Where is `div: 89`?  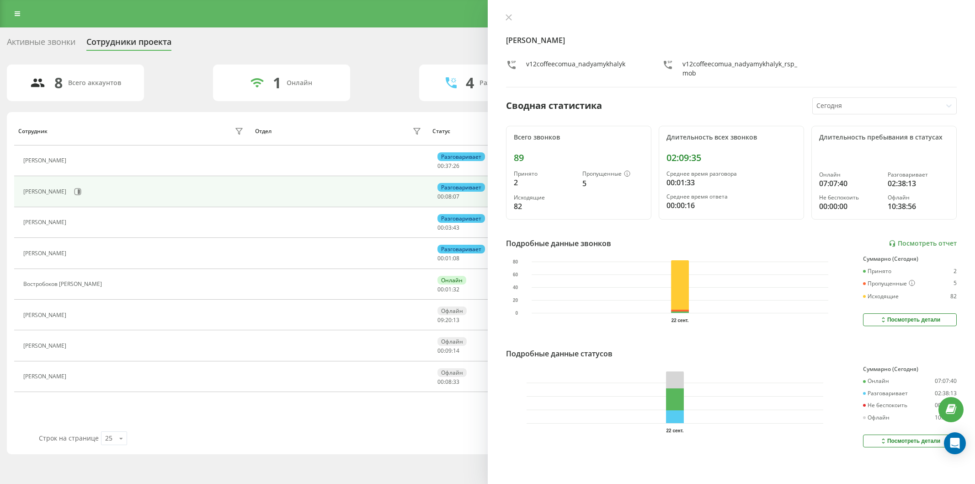 div: 89 is located at coordinates (579, 158).